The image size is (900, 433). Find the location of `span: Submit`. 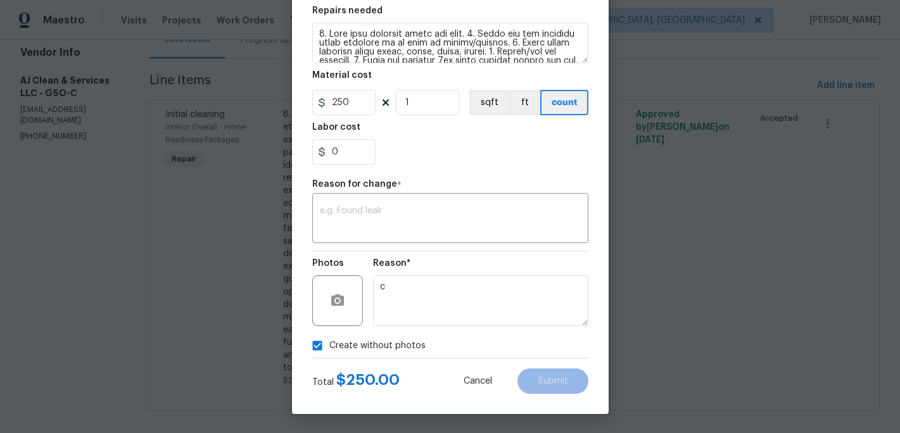

span: Submit is located at coordinates (553, 381).